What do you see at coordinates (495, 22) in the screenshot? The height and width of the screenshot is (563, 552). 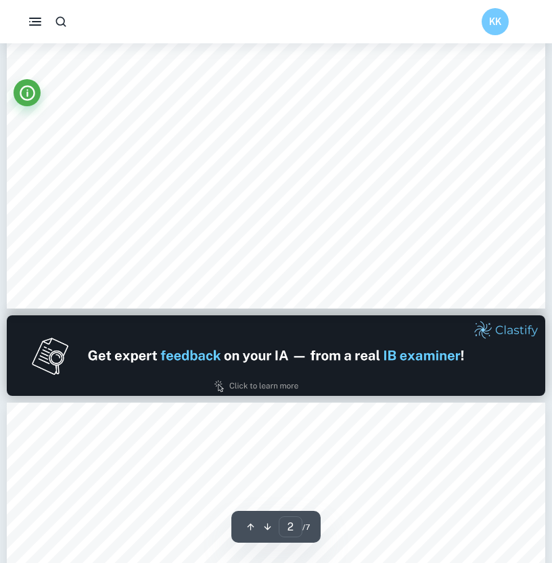 I see `button: KK` at bounding box center [495, 22].